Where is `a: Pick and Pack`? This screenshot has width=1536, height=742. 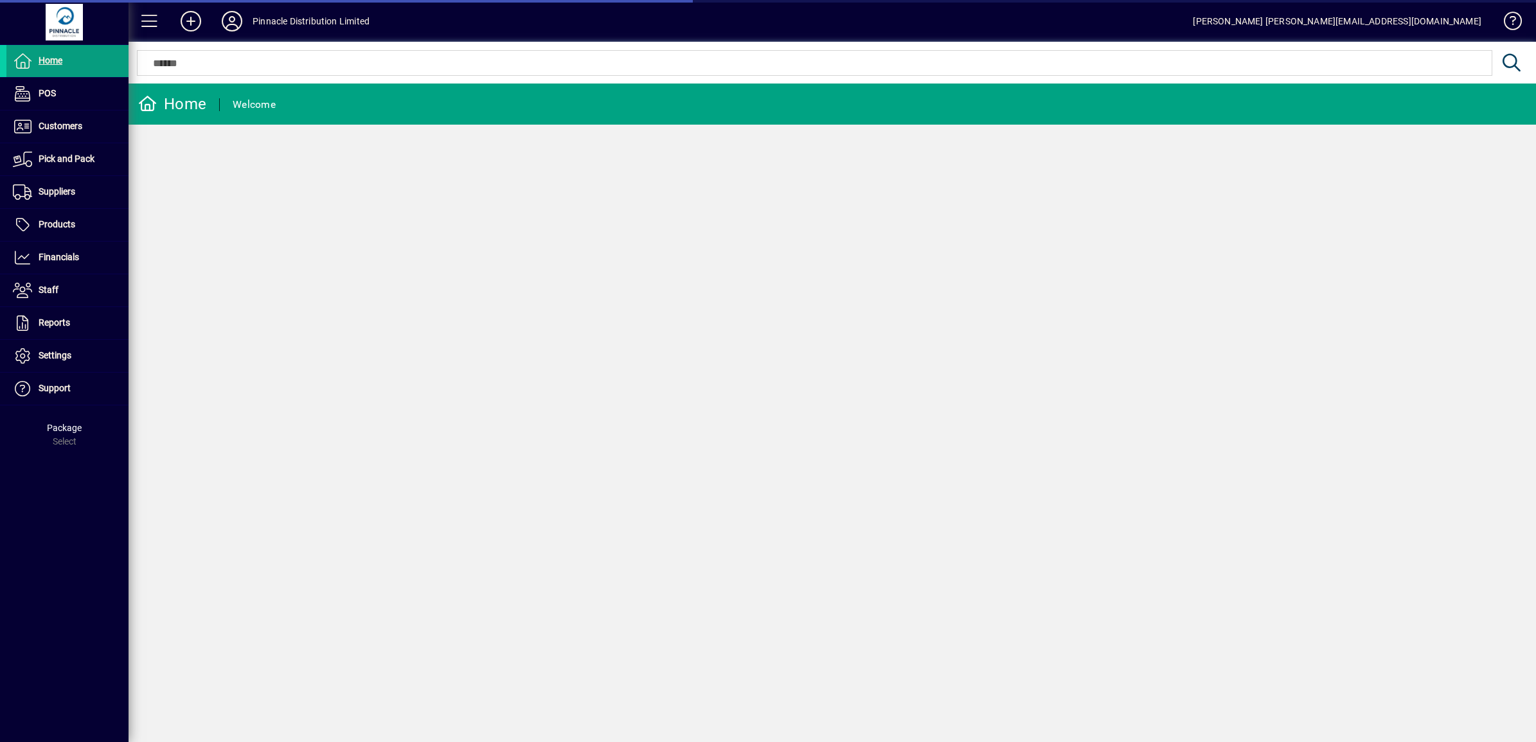
a: Pick and Pack is located at coordinates (67, 159).